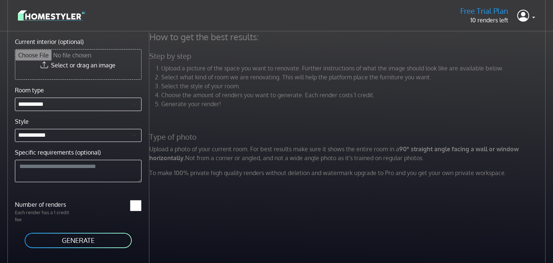 This screenshot has width=553, height=263. Describe the element at coordinates (348, 56) in the screenshot. I see `h5: Step by step` at that location.